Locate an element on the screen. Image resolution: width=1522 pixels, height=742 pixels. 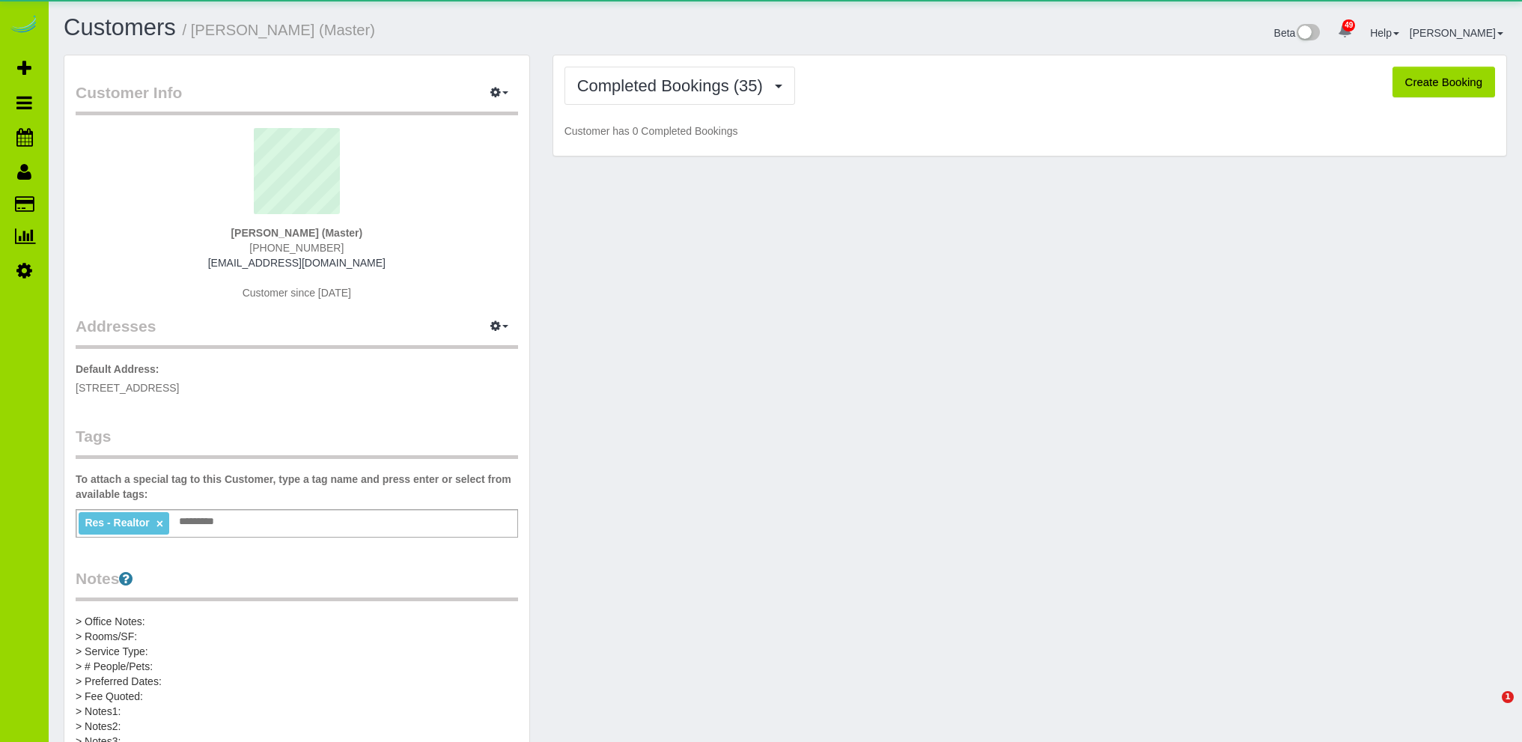
span: Completed Bookings (35) is located at coordinates (674, 85).